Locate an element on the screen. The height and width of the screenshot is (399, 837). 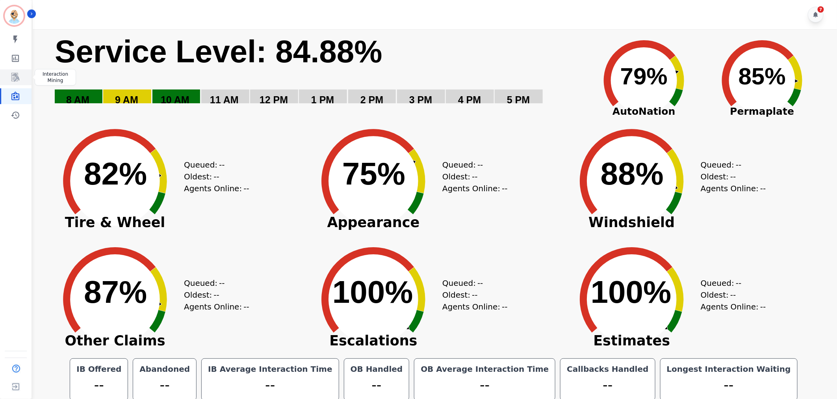
div: 7 is located at coordinates (821, 9).